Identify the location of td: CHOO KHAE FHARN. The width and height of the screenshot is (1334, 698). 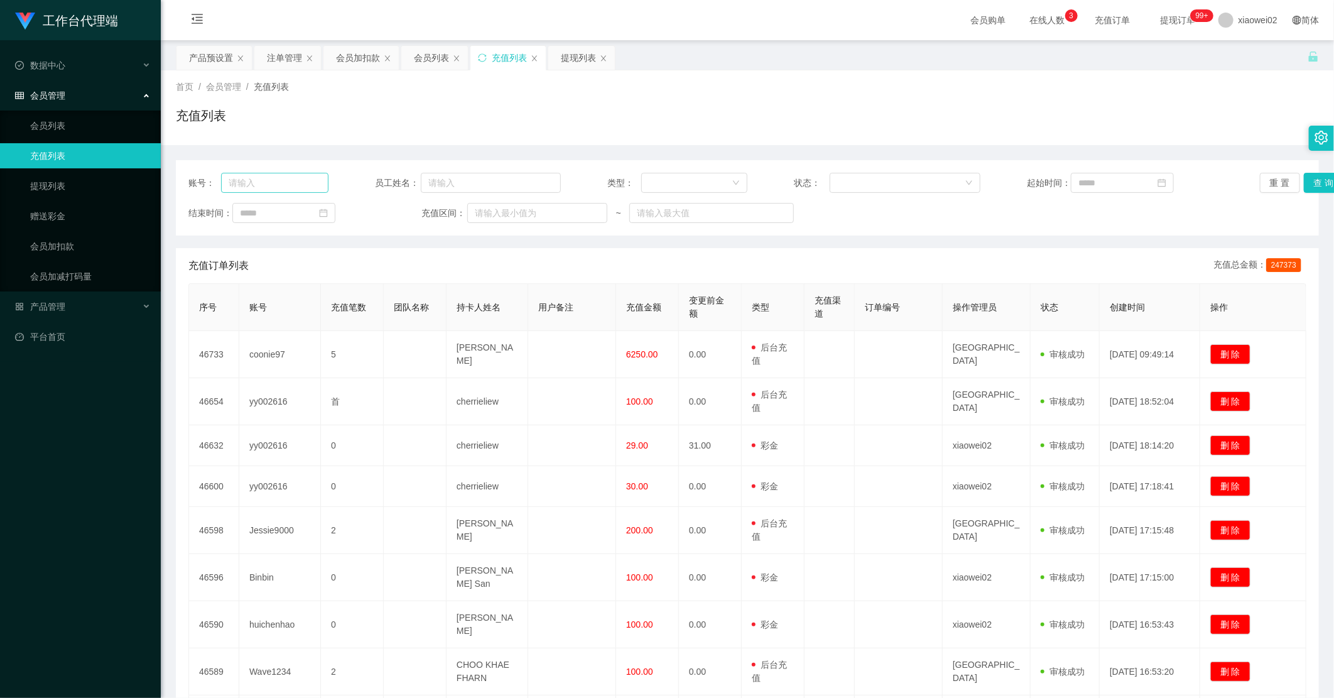
(487, 672).